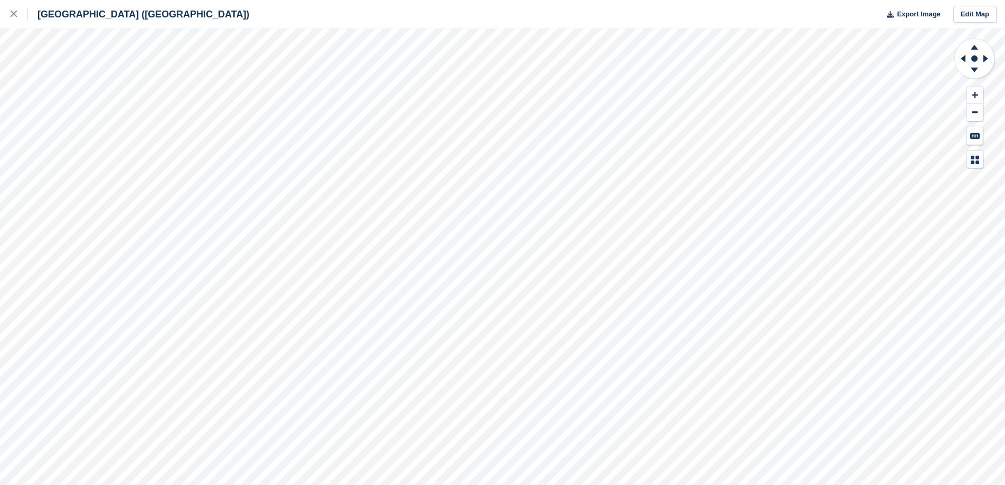  What do you see at coordinates (975, 14) in the screenshot?
I see `a: Edit Map` at bounding box center [975, 14].